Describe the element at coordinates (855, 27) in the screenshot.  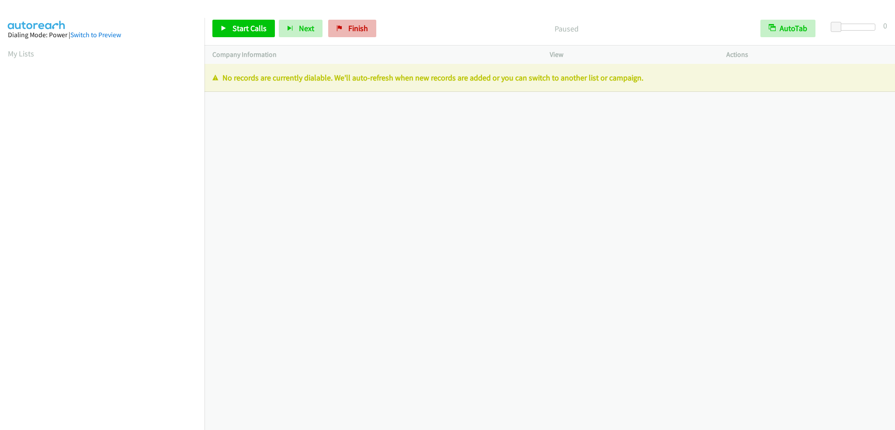
I see `div: Delay between calls (in seconds)` at that location.